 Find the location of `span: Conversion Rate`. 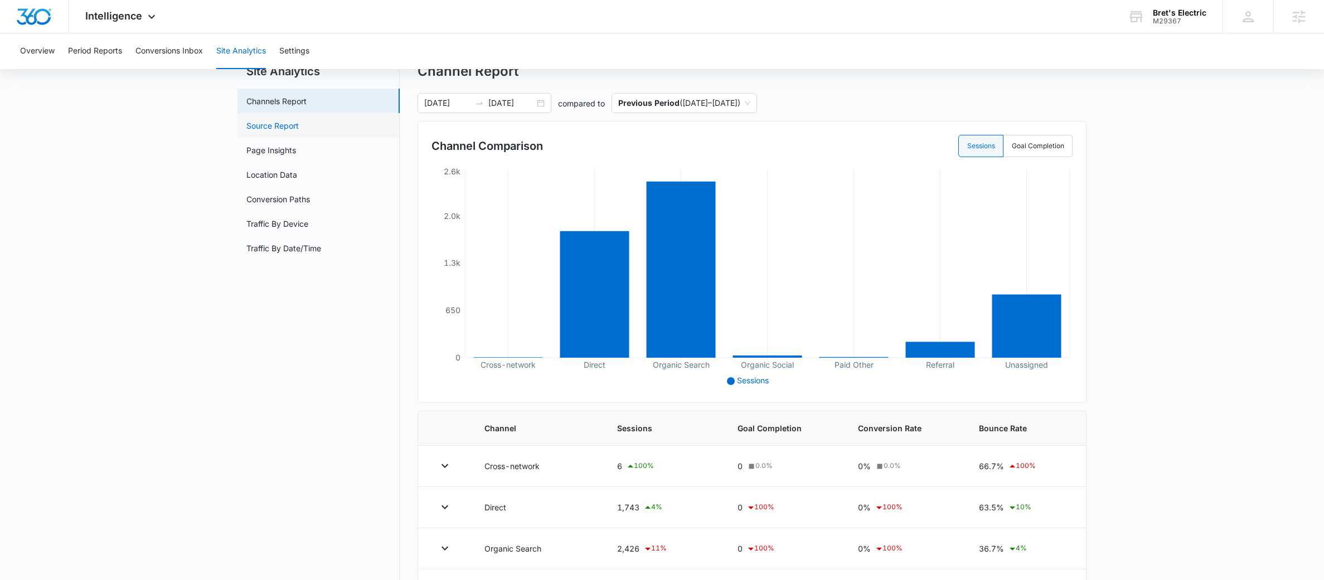

span: Conversion Rate is located at coordinates (905, 428).